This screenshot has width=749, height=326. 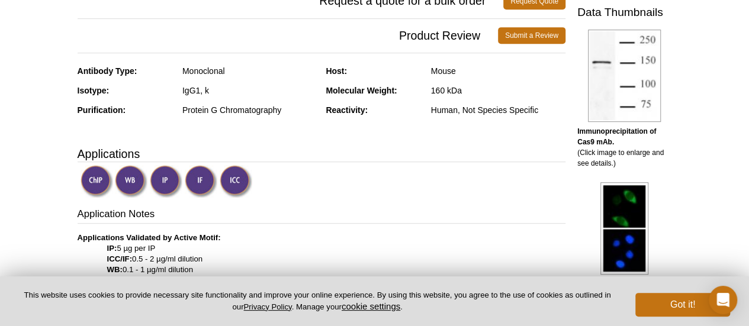 What do you see at coordinates (617, 137) in the screenshot?
I see `b: Immunoprecipitation of Cas9 mAb.` at bounding box center [617, 137].